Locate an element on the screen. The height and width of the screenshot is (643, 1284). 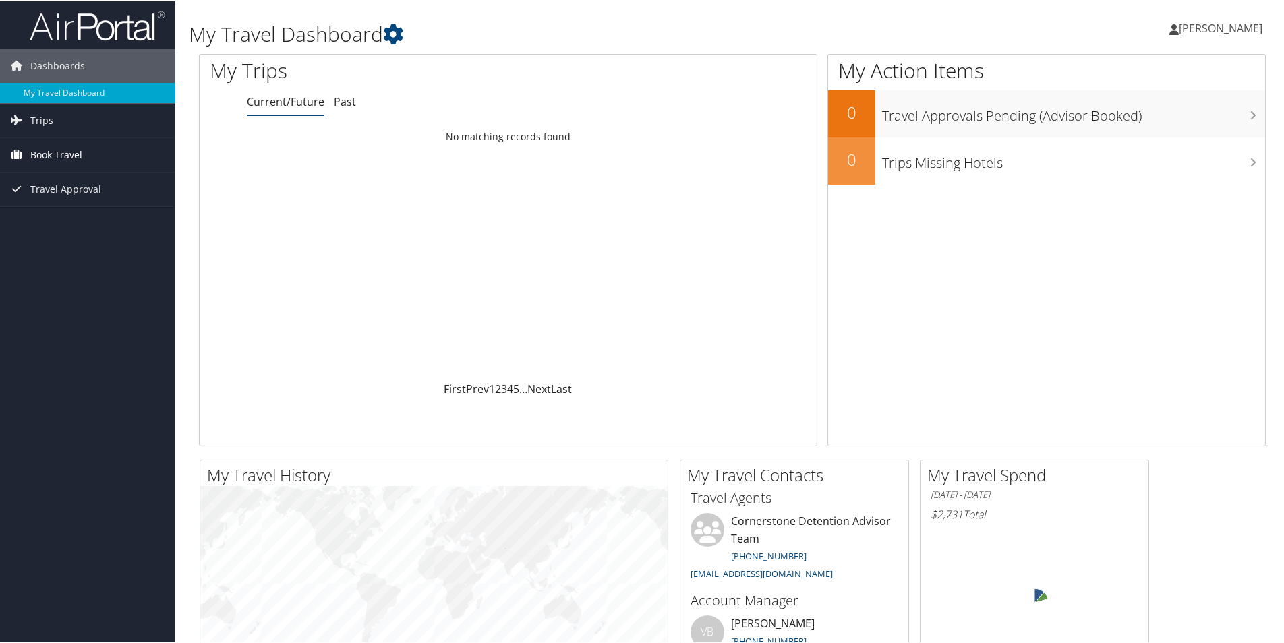
a: First is located at coordinates (454, 388).